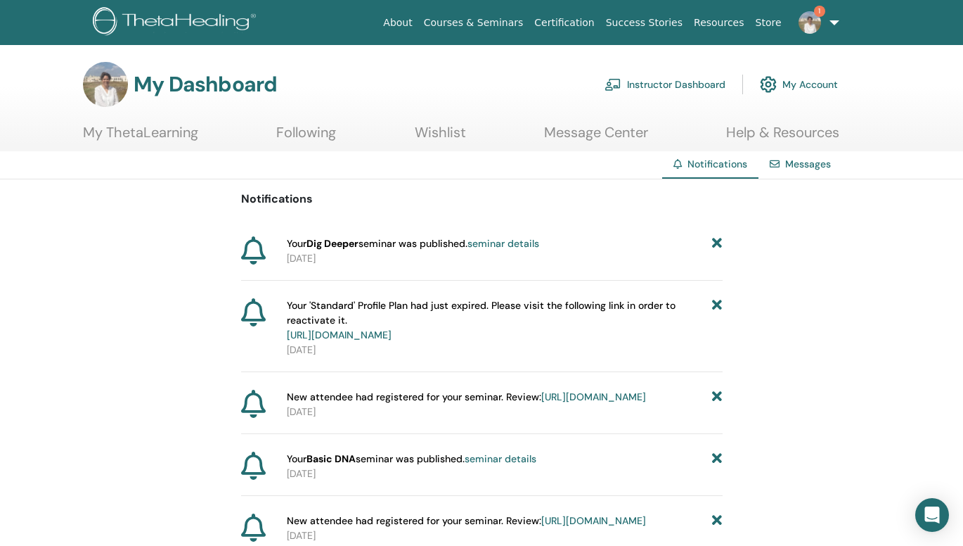  I want to click on span: 1, so click(820, 11).